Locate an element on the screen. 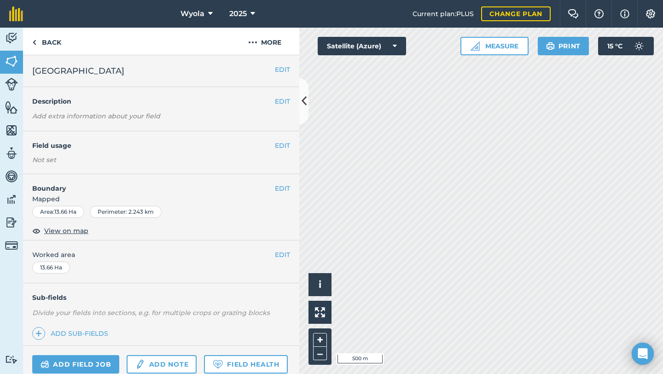 The image size is (663, 374). em: Add extra information about your field is located at coordinates (96, 116).